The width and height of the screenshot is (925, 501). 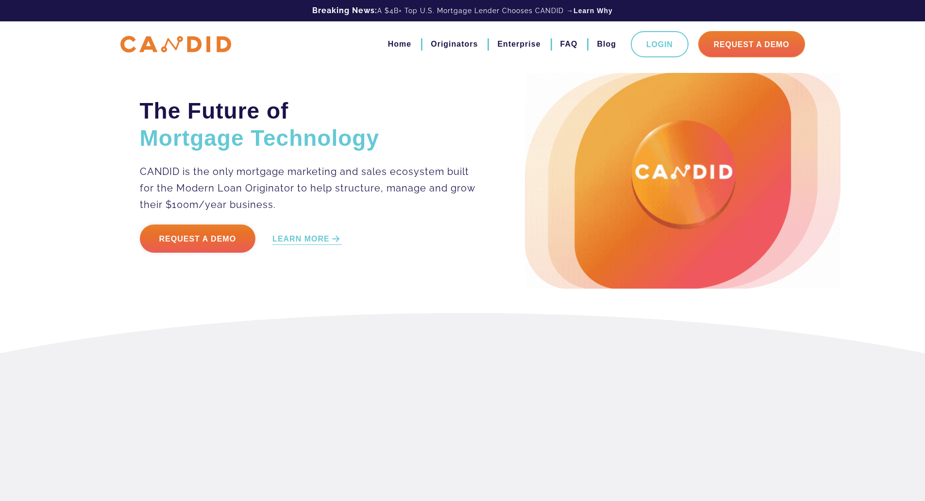 I want to click on a: Learn Why, so click(x=593, y=11).